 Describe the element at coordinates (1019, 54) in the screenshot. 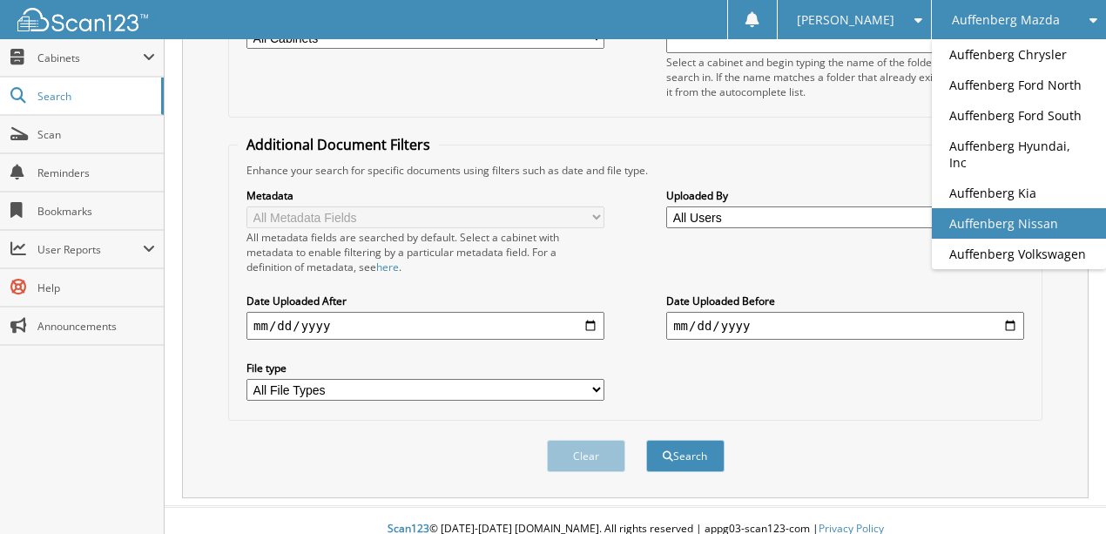

I see `a: Auffenberg Chrysler` at that location.